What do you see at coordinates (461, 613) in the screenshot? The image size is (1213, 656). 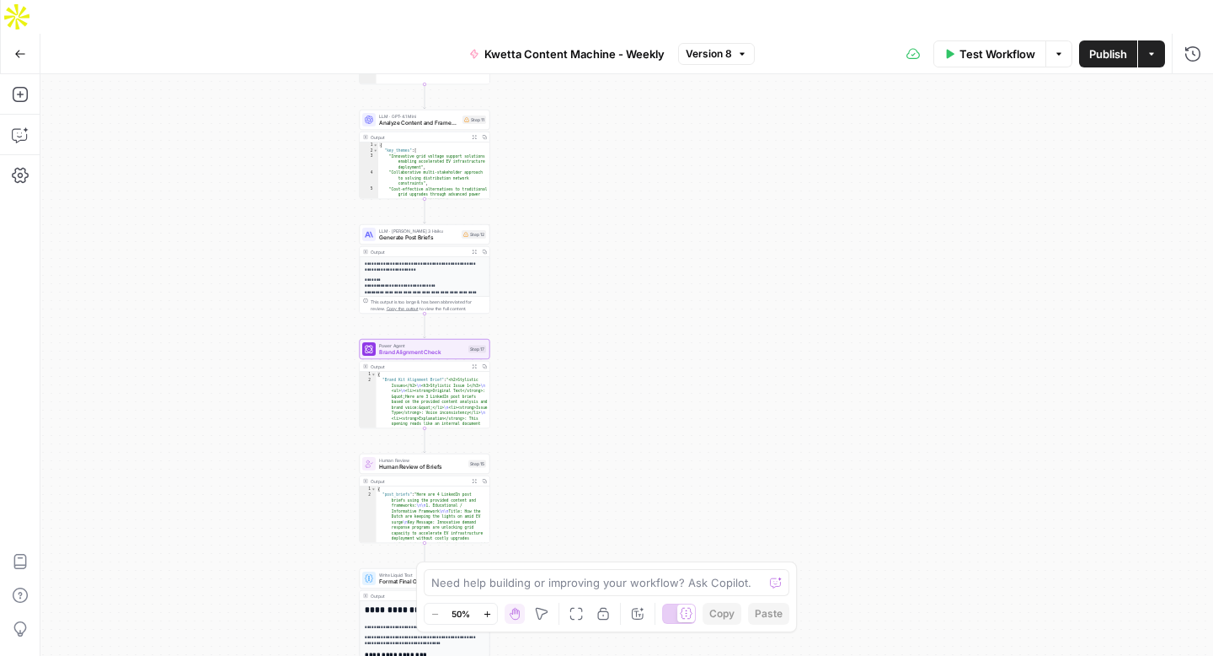 I see `span: 50%` at bounding box center [461, 613].